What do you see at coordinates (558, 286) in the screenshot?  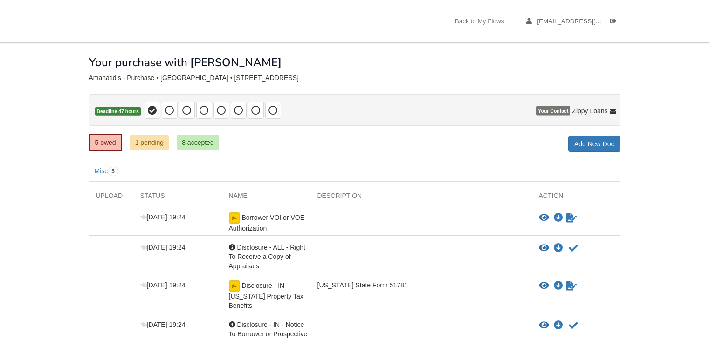 I see `a: Download Disclosure - IN - Indiana Property Tax Benefits` at bounding box center [558, 286].